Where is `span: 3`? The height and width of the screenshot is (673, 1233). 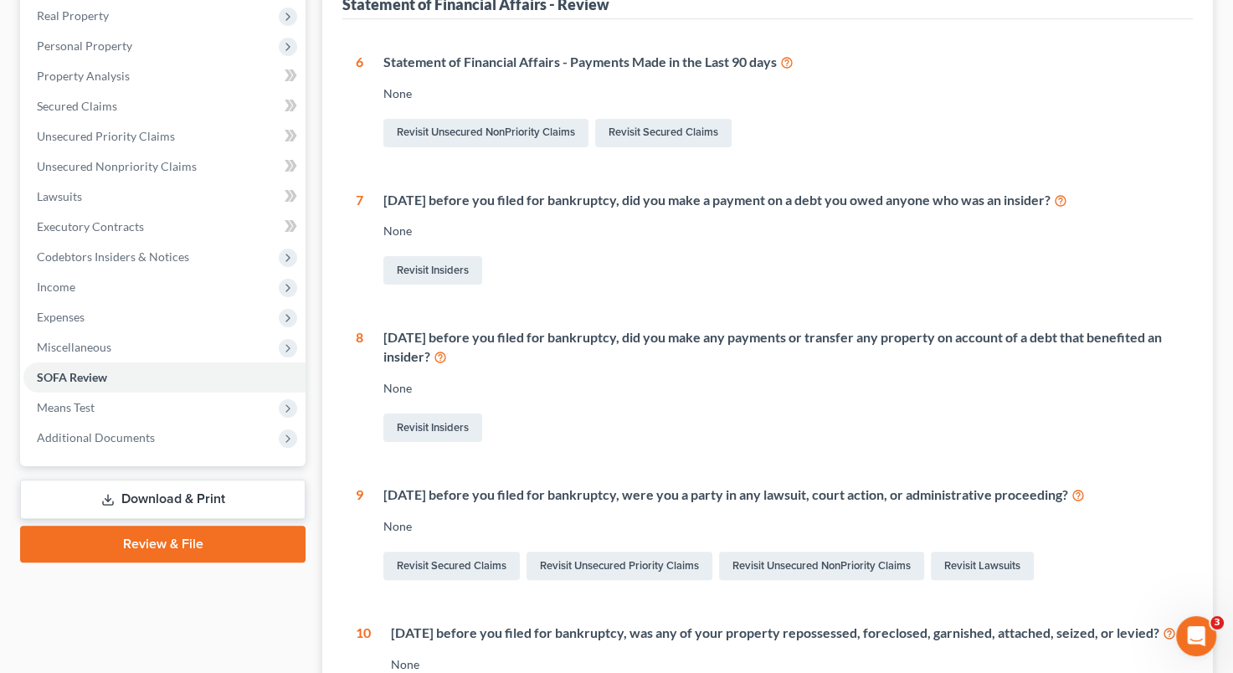 span: 3 is located at coordinates (1218, 623).